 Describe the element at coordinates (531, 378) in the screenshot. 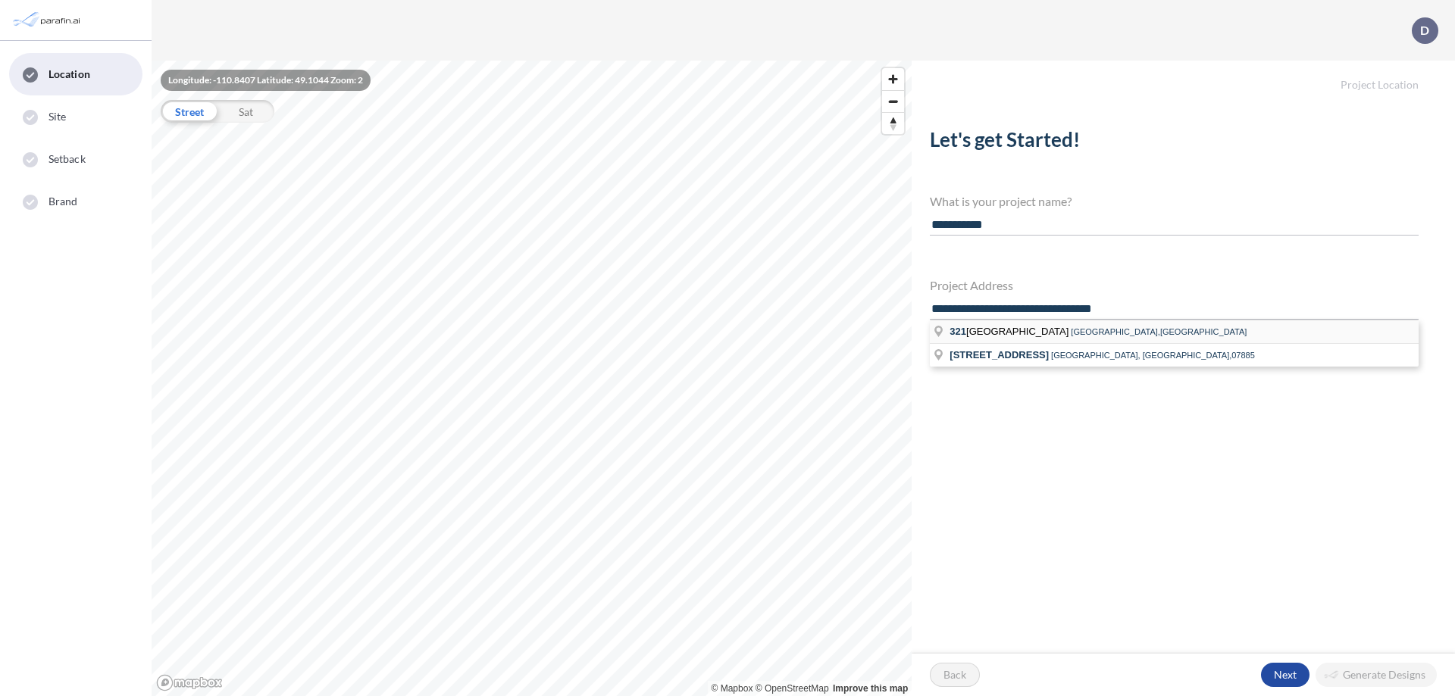

I see `canvas: Map` at that location.